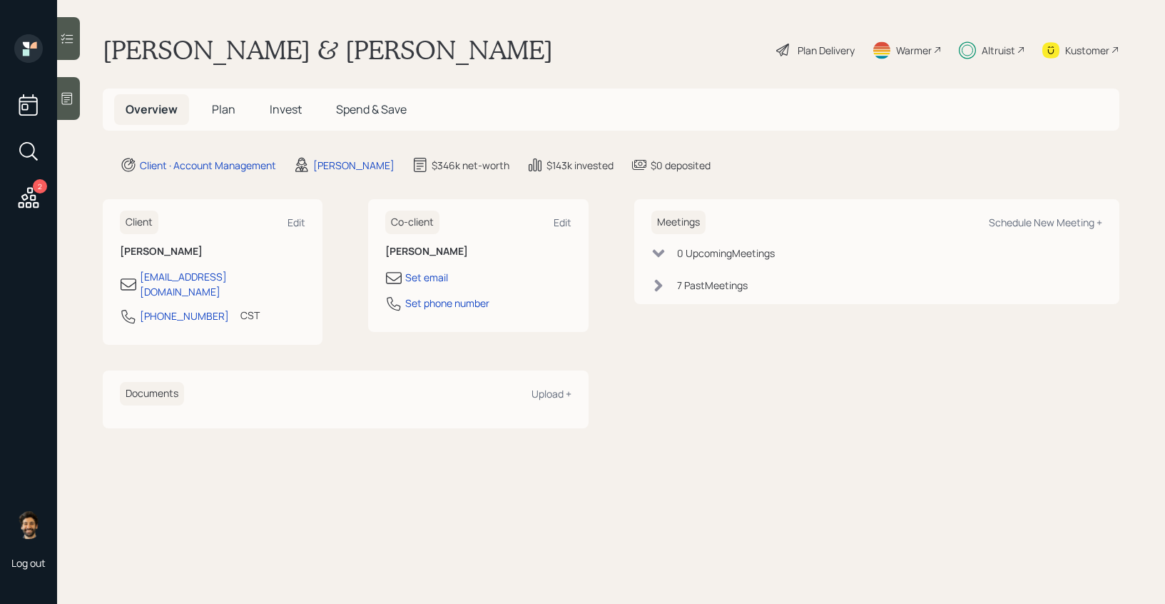 The width and height of the screenshot is (1165, 604). I want to click on span: Spend & Save, so click(371, 109).